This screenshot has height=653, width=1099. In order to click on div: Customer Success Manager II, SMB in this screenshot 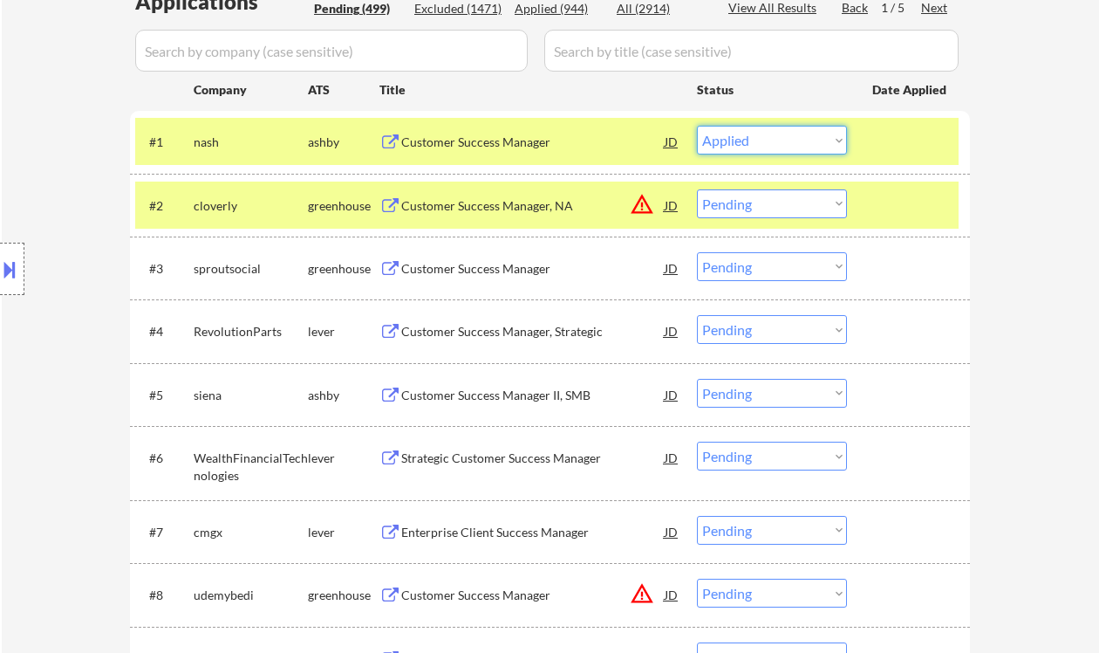, I will do `click(533, 395)`.